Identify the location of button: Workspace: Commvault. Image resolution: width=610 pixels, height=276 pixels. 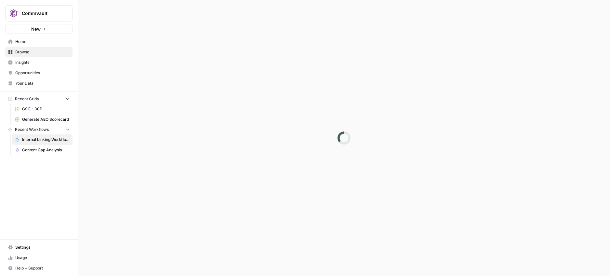
(39, 13).